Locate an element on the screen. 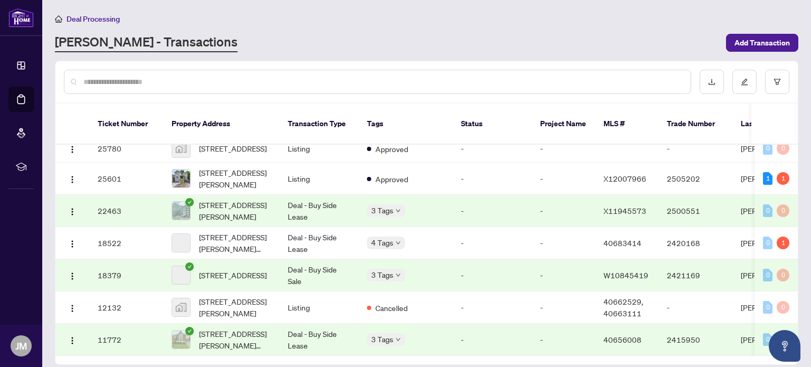 The width and height of the screenshot is (811, 367). span: W10845419 is located at coordinates (626, 275).